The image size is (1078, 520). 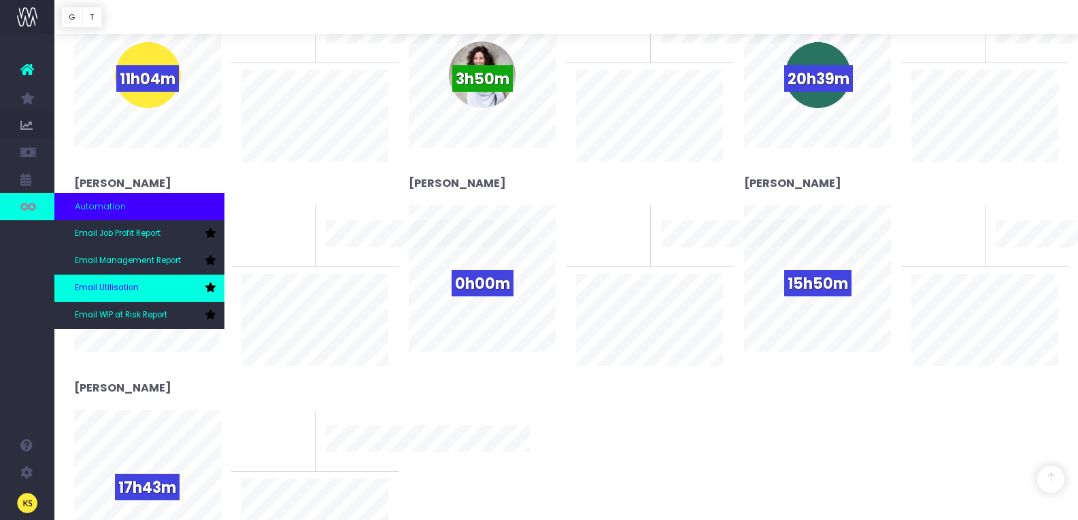 I want to click on img: images/default_profile_image.png, so click(x=27, y=503).